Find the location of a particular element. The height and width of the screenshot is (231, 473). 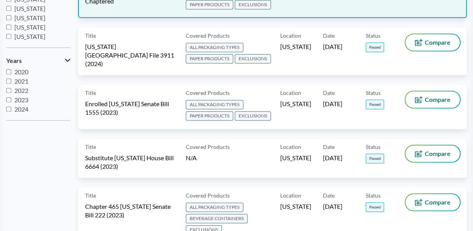

span: 2020 is located at coordinates (21, 71).